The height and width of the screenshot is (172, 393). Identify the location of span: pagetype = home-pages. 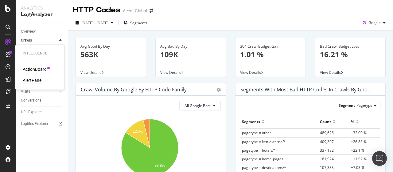
(263, 158).